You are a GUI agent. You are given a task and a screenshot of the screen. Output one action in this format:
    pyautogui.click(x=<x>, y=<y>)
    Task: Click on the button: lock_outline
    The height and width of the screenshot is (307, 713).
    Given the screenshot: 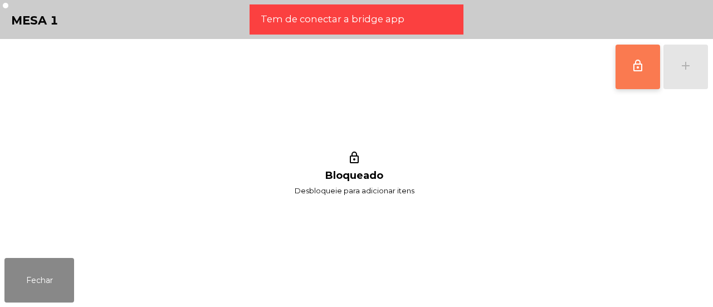 What is the action you would take?
    pyautogui.click(x=638, y=67)
    